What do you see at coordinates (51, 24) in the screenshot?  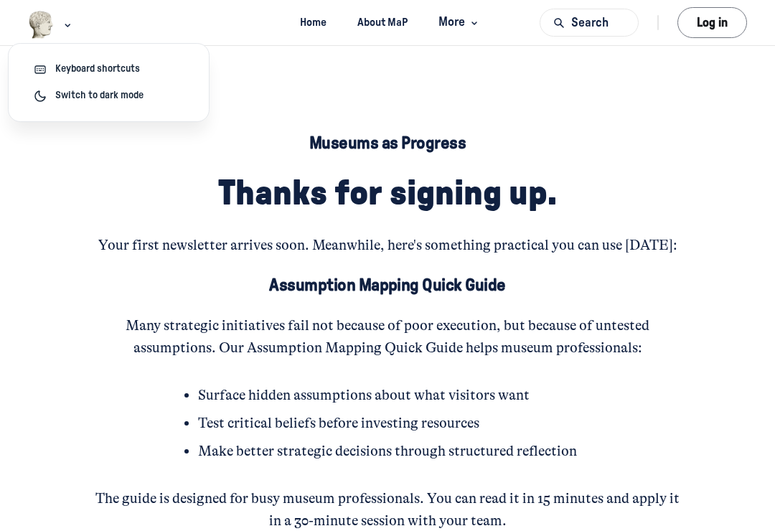 I see `button: Museums as Progress logo` at bounding box center [51, 24].